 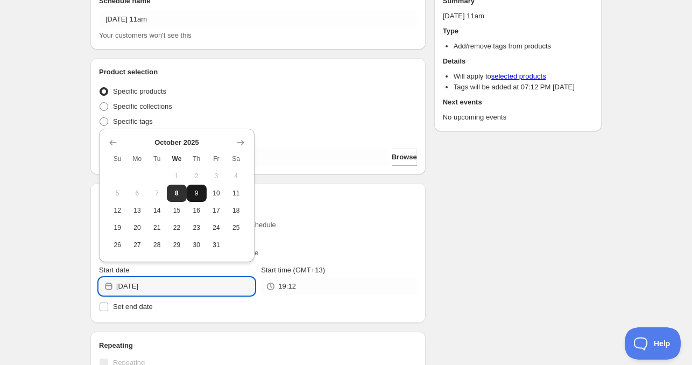 I want to click on span: Set end date, so click(x=133, y=306).